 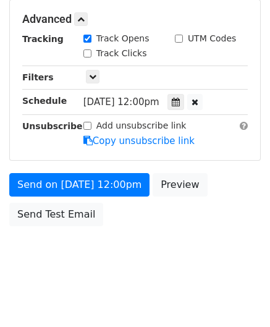 What do you see at coordinates (123, 38) in the screenshot?
I see `label: Track Opens` at bounding box center [123, 38].